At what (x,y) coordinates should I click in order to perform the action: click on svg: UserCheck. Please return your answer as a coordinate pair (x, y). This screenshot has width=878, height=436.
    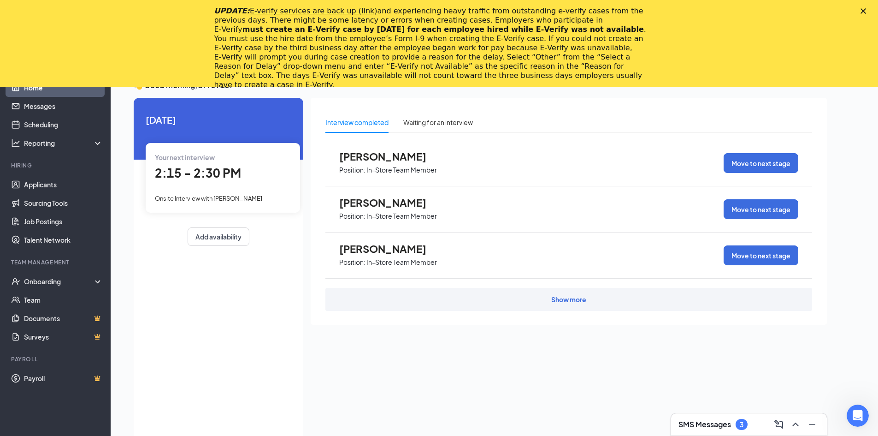
    Looking at the image, I should click on (16, 281).